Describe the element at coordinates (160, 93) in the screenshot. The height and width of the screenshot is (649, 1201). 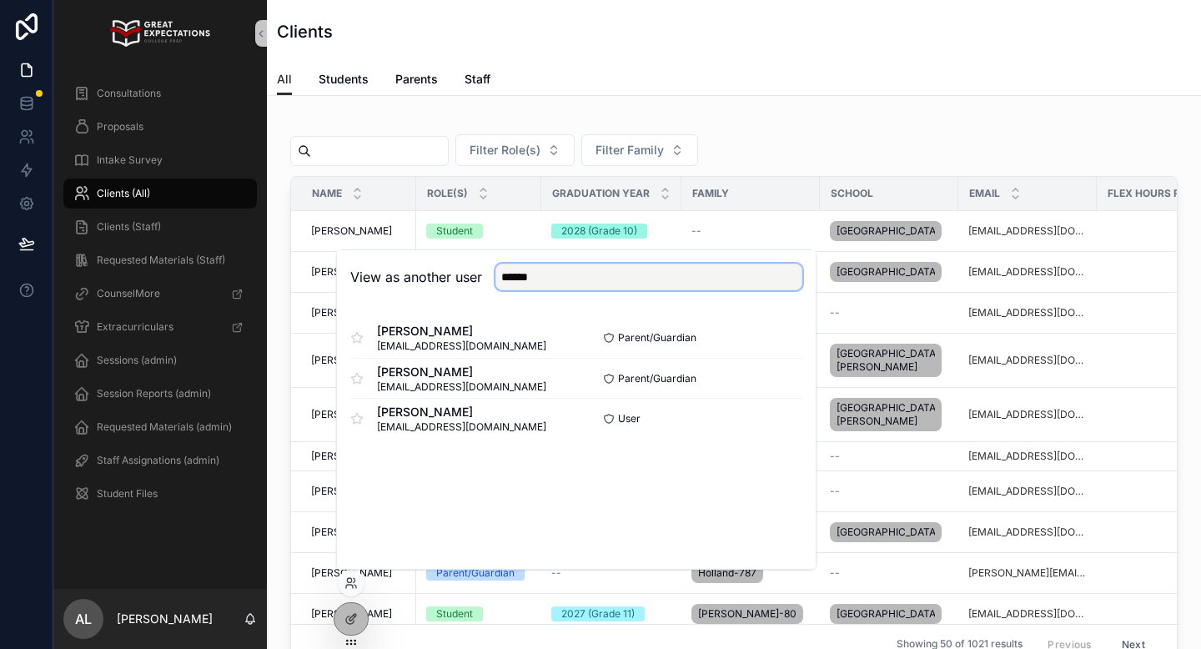
I see `a: Consultations` at that location.